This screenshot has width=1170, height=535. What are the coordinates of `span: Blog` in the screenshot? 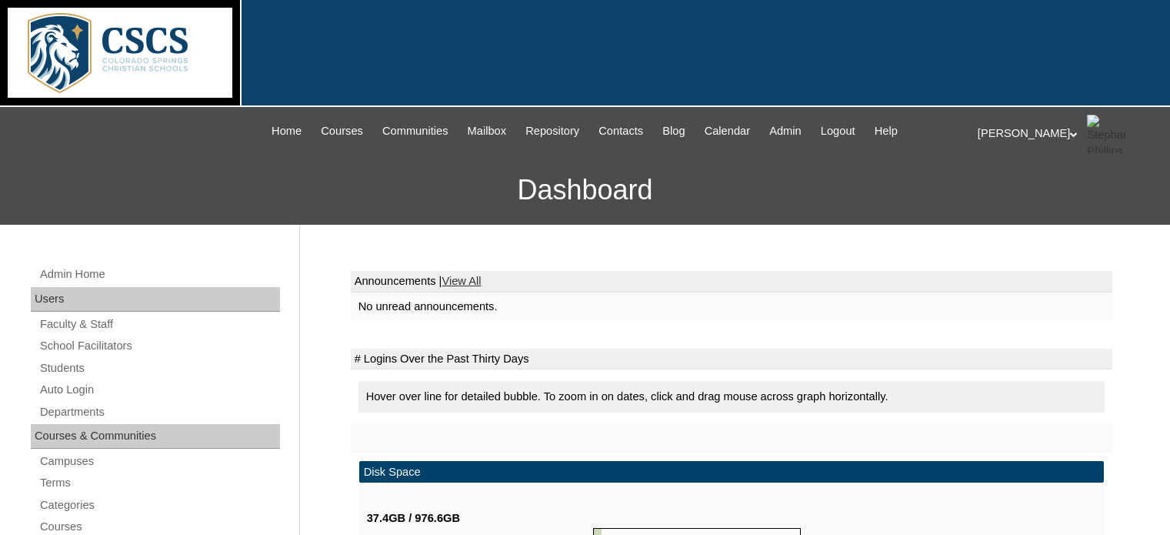 It's located at (673, 131).